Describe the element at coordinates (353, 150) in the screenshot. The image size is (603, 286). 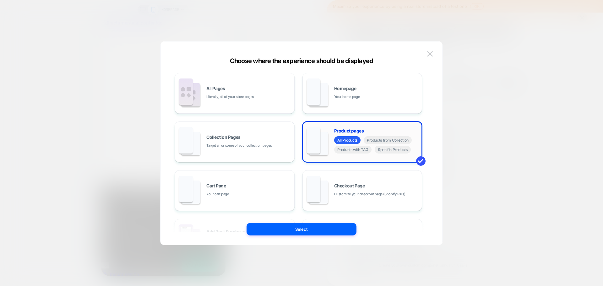
I see `span: Products with TAG` at that location.